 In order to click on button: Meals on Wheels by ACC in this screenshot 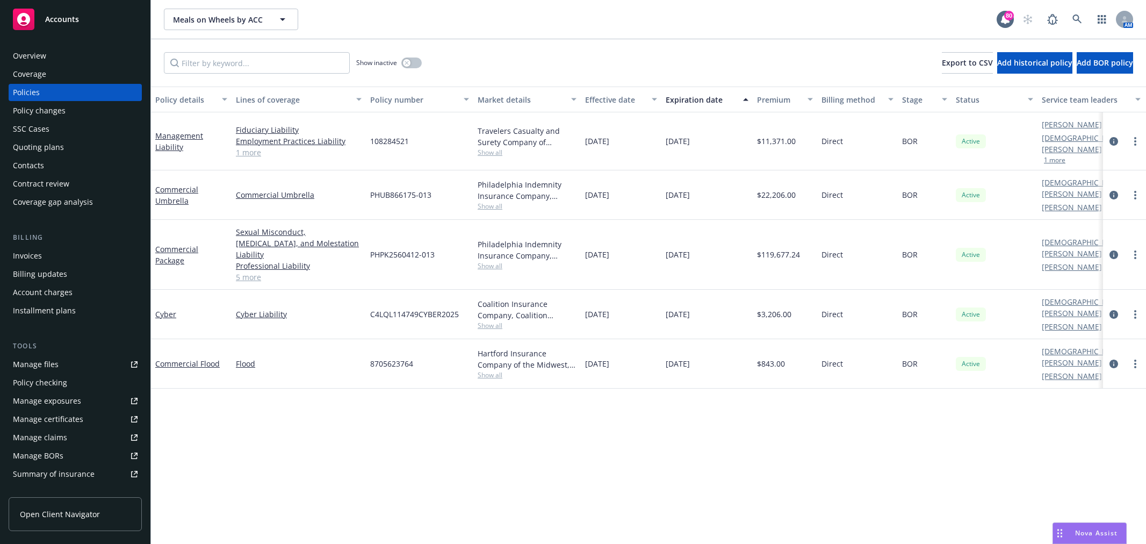, I will do `click(231, 19)`.